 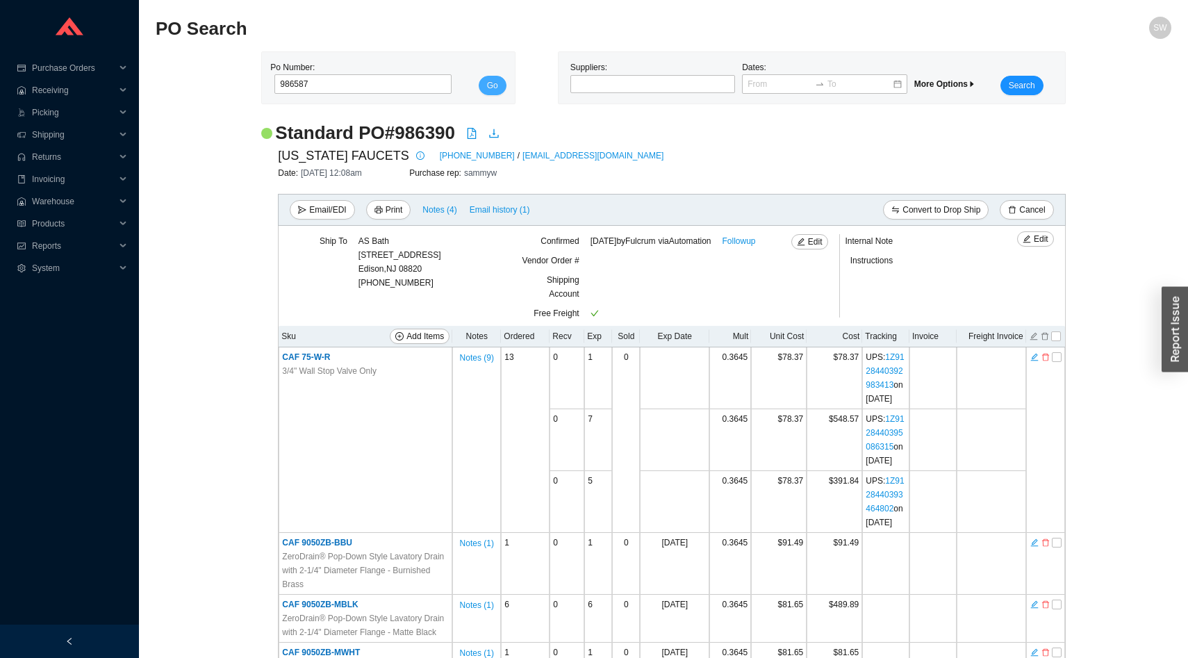 What do you see at coordinates (425, 336) in the screenshot?
I see `span: Add Items` at bounding box center [425, 336].